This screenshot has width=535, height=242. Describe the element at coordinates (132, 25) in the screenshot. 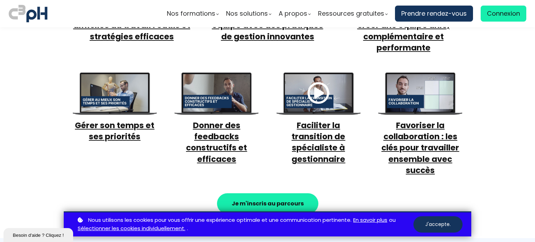

I see `span: Gérer les personnes difficiles au travail : outils et stratégies efficaces` at that location.